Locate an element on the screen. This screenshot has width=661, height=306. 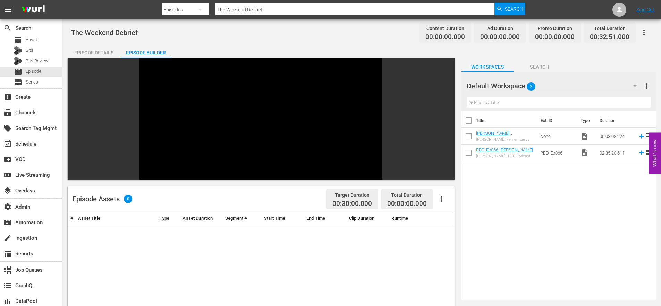
th: Asset Duration is located at coordinates (201, 219).